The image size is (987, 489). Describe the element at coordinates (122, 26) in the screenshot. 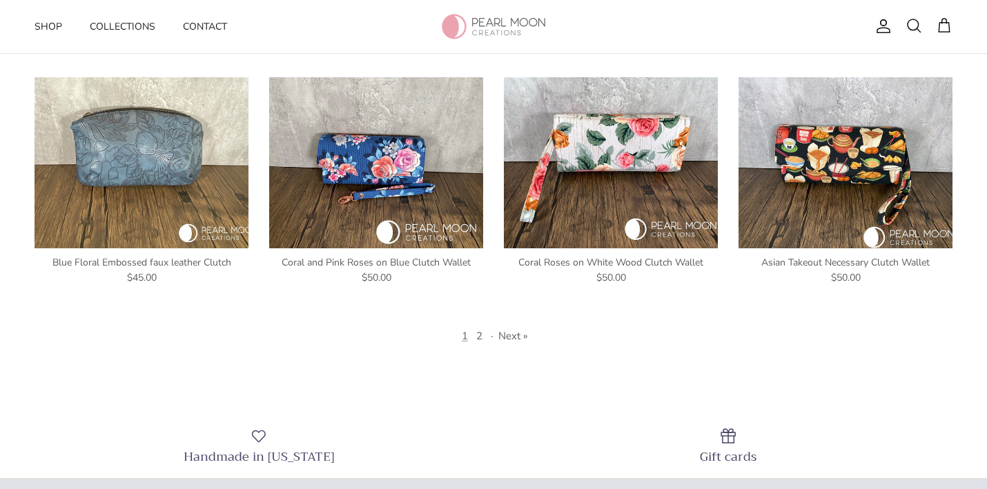

I see `a: Collections` at that location.